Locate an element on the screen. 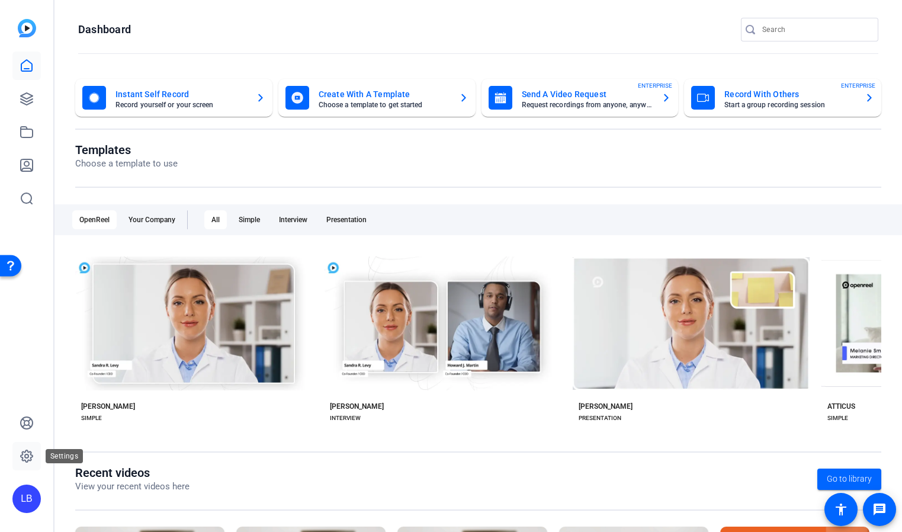 The image size is (902, 532). div: Your Company is located at coordinates (152, 220).